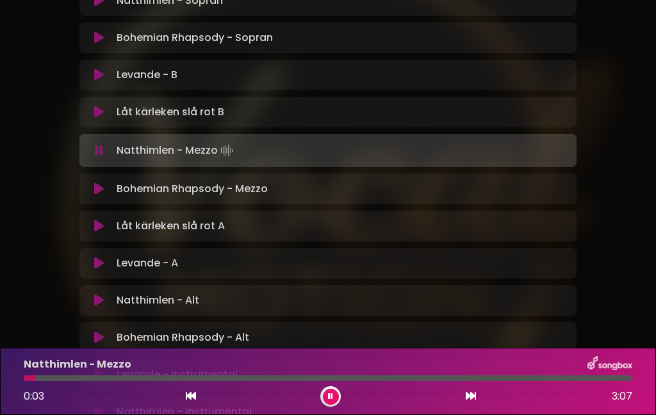 The width and height of the screenshot is (656, 415). I want to click on font: Låt kärleken slå rot B, so click(170, 111).